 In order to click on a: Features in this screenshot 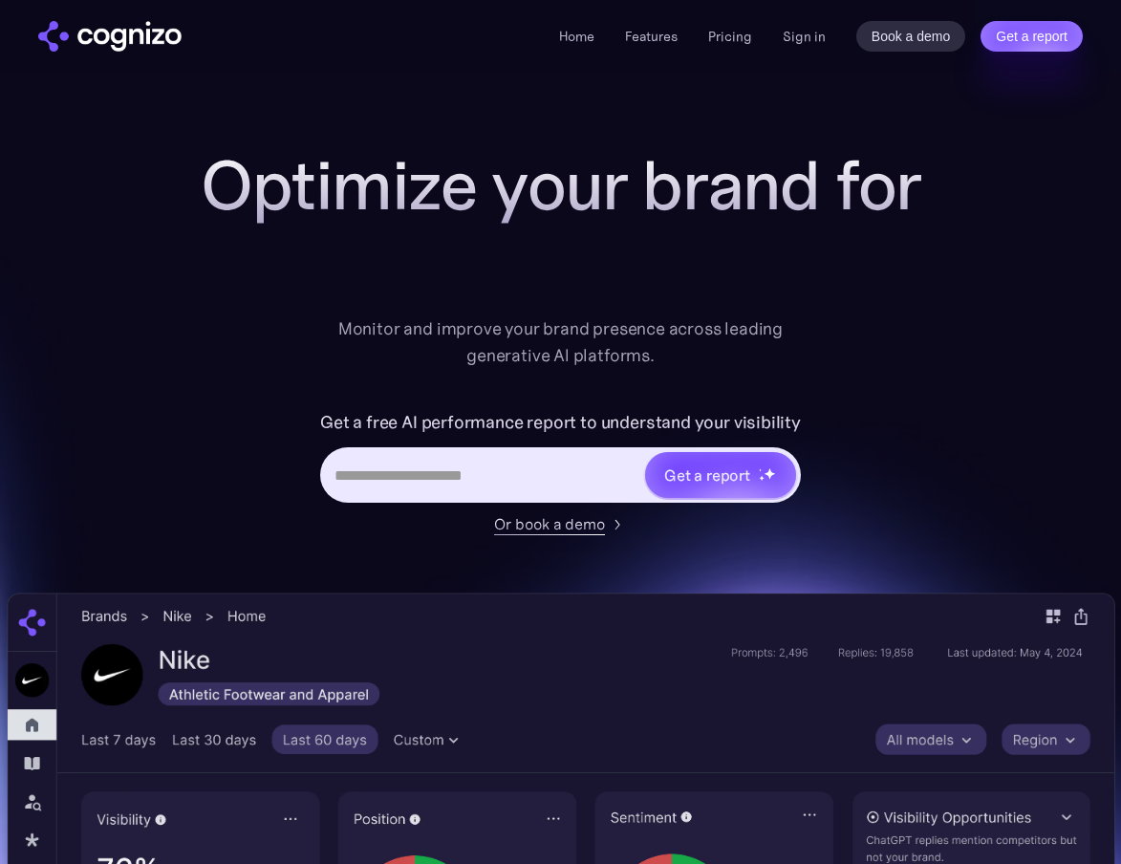, I will do `click(651, 36)`.